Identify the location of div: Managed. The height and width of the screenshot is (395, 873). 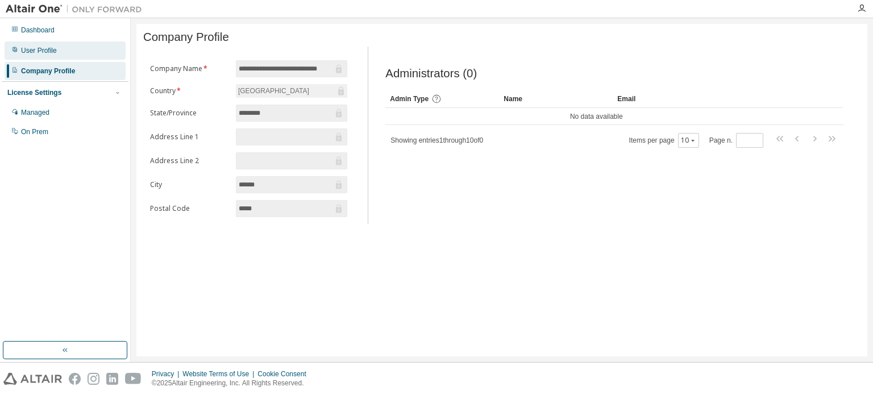
(35, 113).